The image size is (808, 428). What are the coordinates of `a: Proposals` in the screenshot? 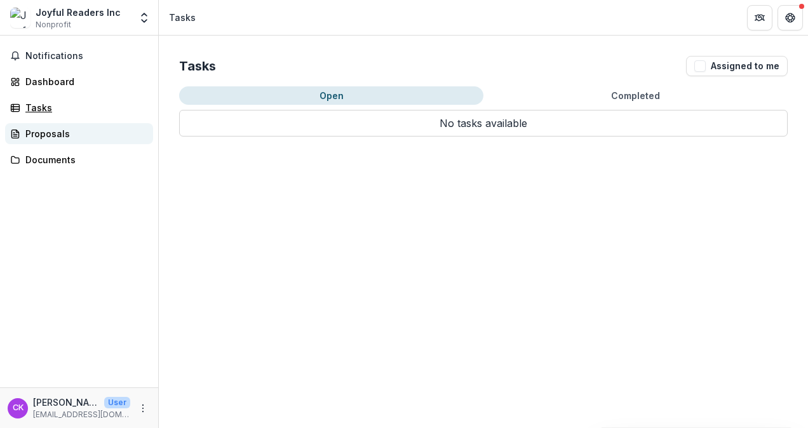 It's located at (79, 133).